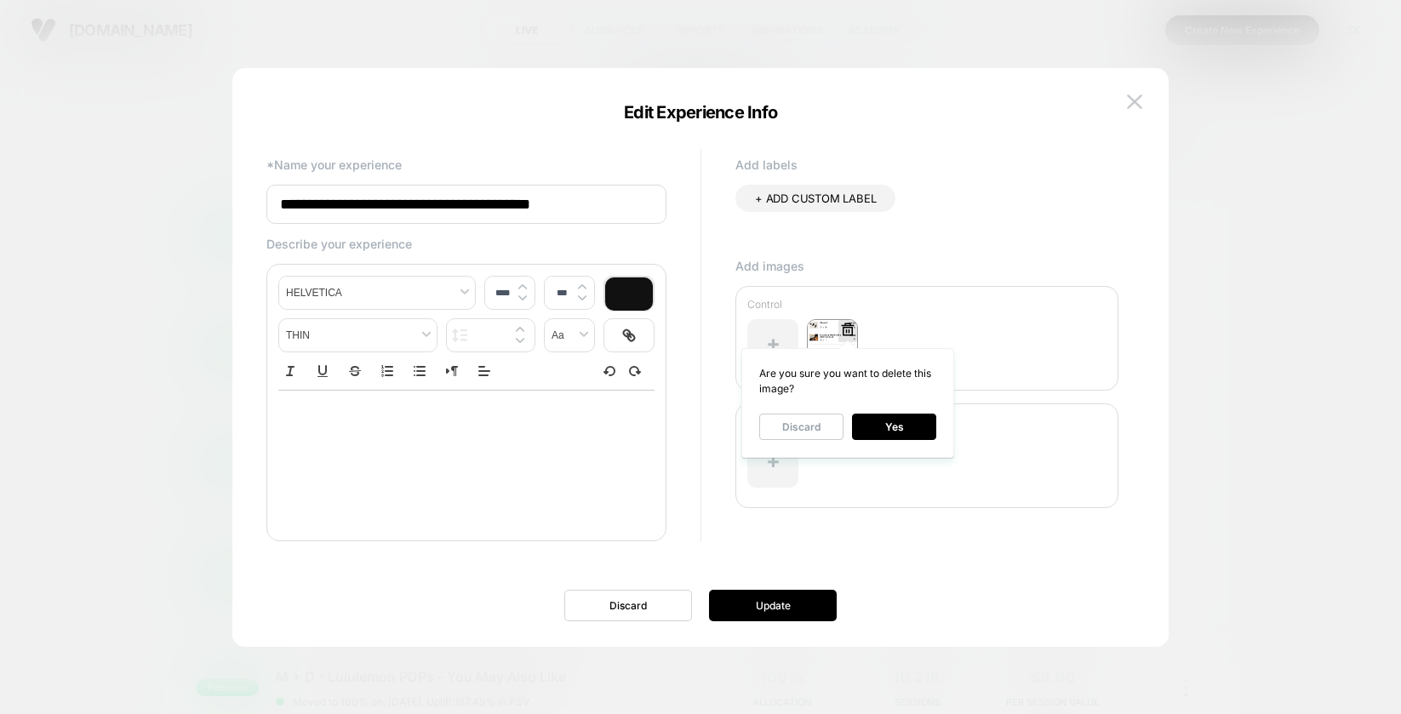  I want to click on span: + ADD CUSTOM LABEL, so click(815, 198).